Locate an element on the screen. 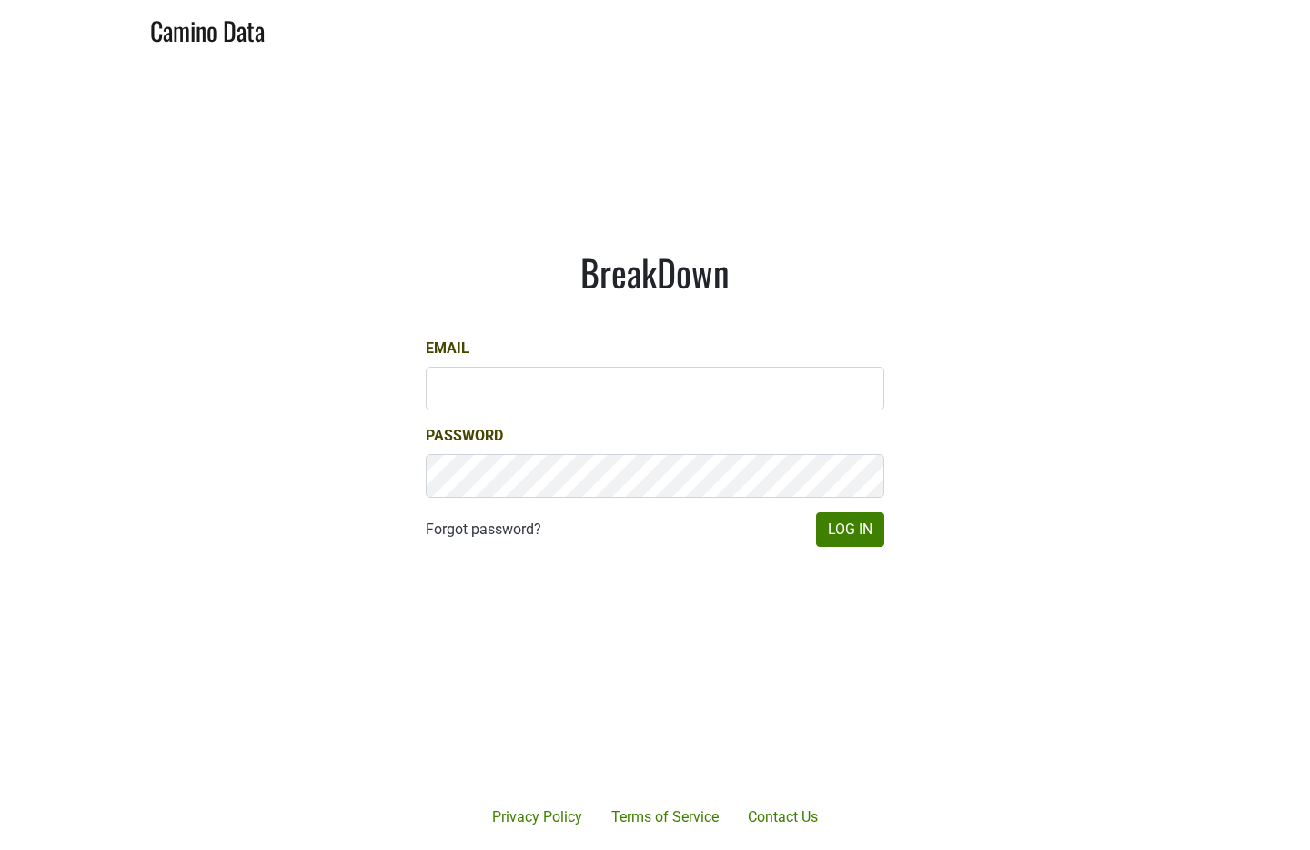 Image resolution: width=1310 pixels, height=850 pixels. label: Email is located at coordinates (448, 349).